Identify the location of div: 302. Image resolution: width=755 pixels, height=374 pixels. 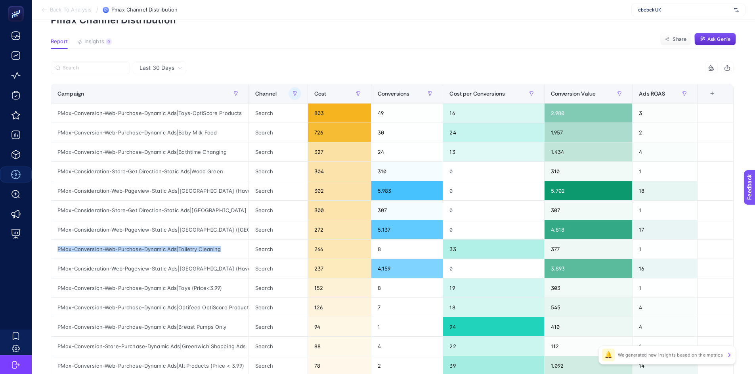
(339, 191).